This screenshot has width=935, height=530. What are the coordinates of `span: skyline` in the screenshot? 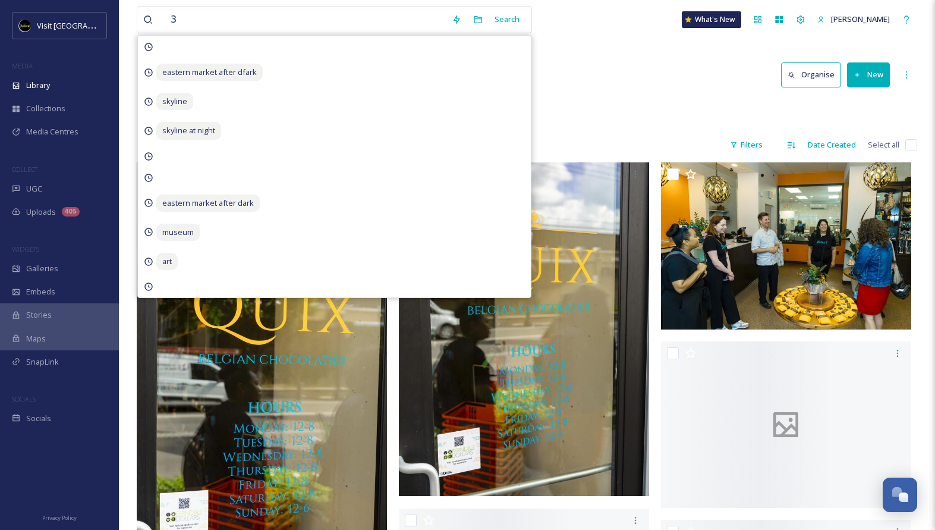 It's located at (175, 101).